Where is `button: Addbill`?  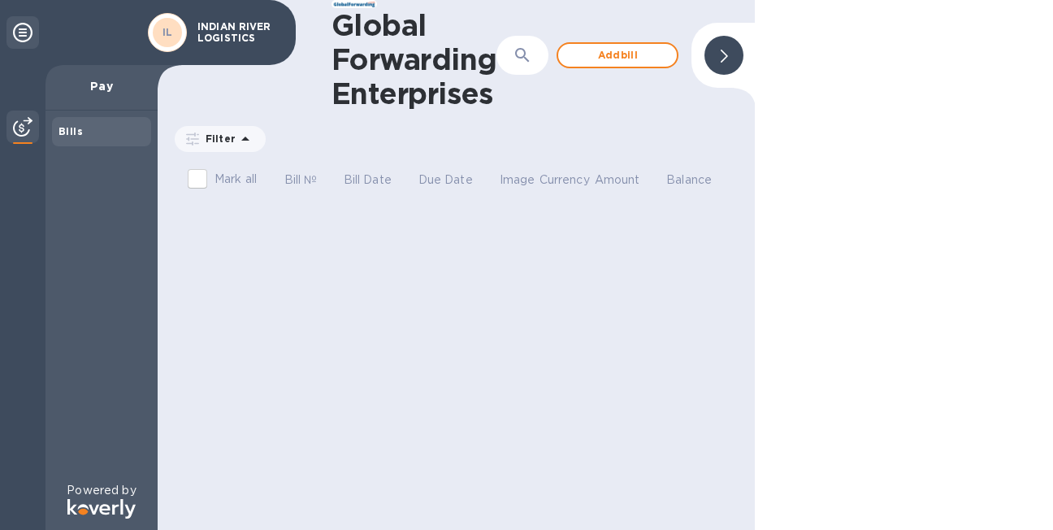
button: Addbill is located at coordinates (618, 55).